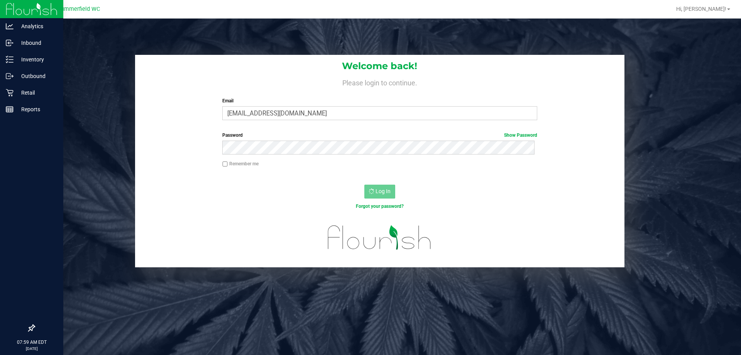 Image resolution: width=741 pixels, height=355 pixels. I want to click on input: Remember me, so click(225, 164).